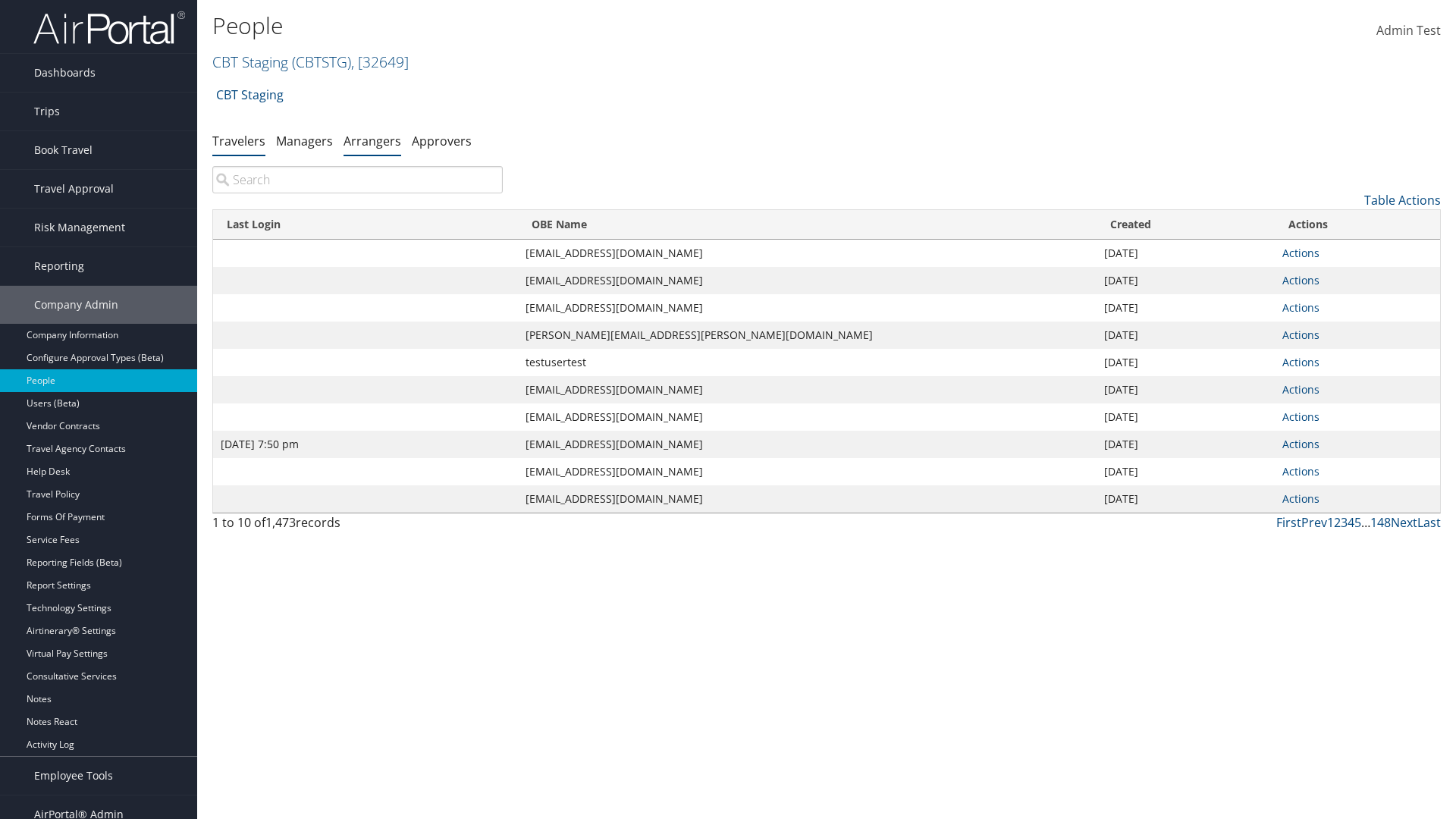 This screenshot has height=819, width=1456. Describe the element at coordinates (366, 225) in the screenshot. I see `th: Last Login: activate to sort column ascending` at that location.